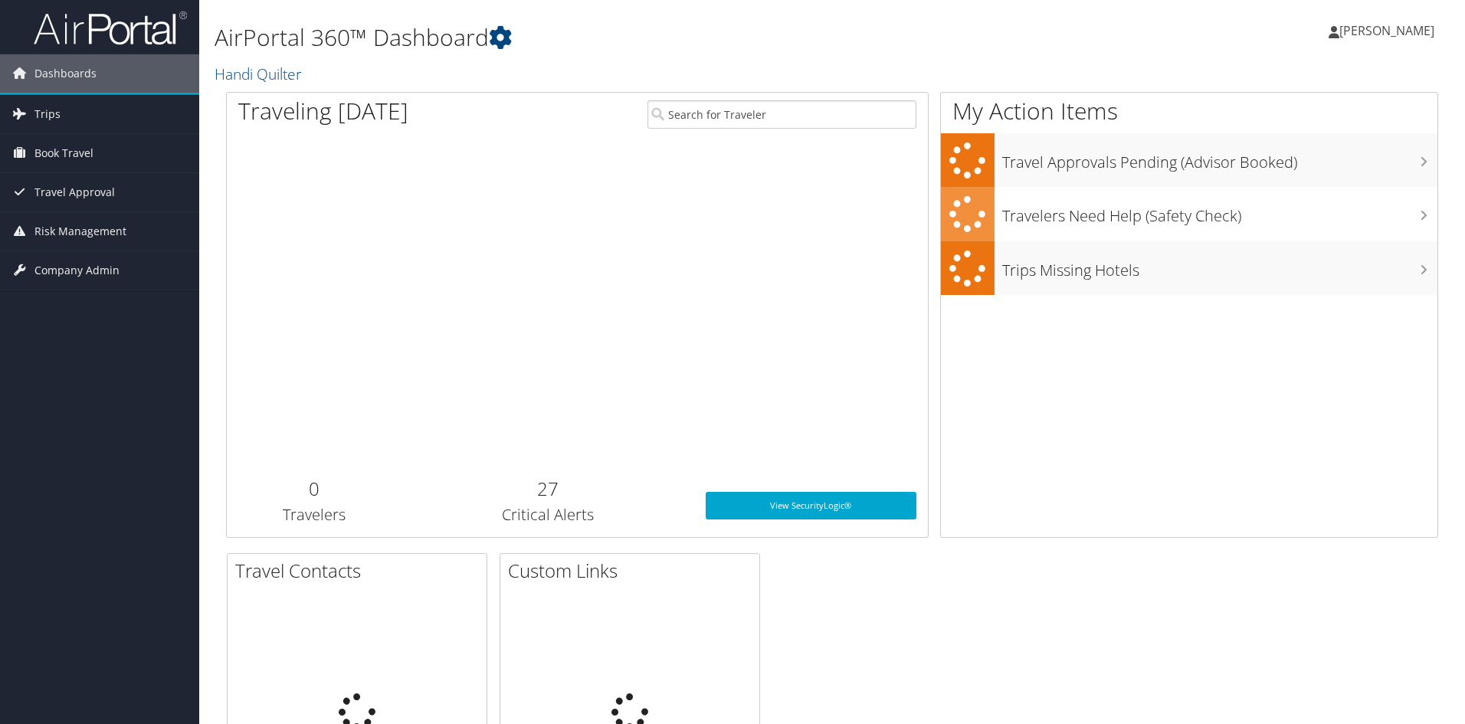 This screenshot has width=1465, height=724. I want to click on h2: Travel Contacts, so click(361, 571).